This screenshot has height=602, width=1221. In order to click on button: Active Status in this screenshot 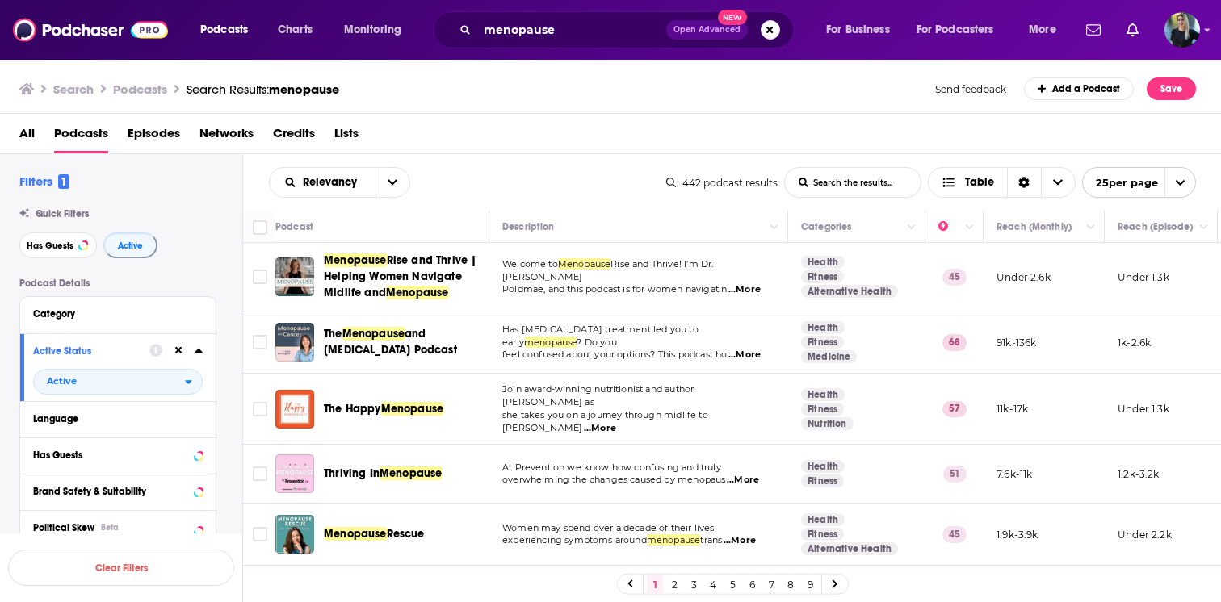, I will do `click(91, 350)`.